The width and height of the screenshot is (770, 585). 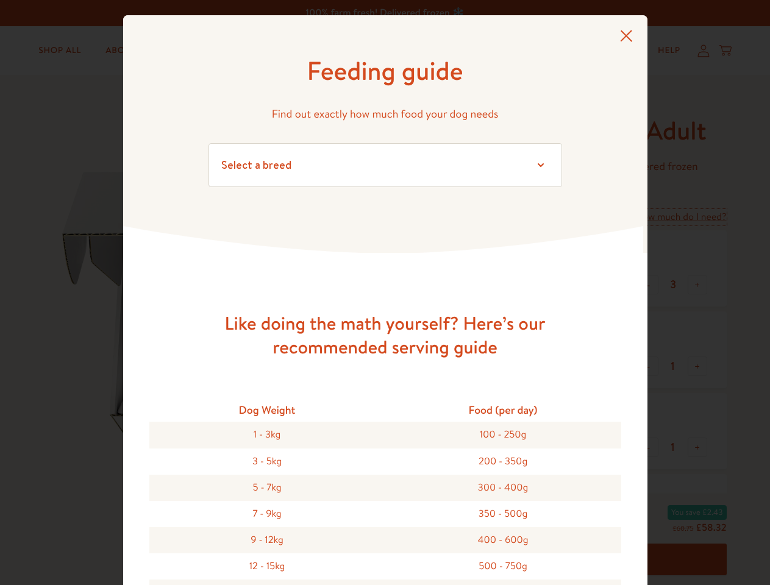 What do you see at coordinates (267, 410) in the screenshot?
I see `div: Dog Weight` at bounding box center [267, 410].